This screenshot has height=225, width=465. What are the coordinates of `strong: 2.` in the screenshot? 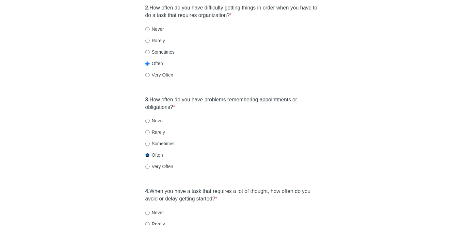 It's located at (147, 8).